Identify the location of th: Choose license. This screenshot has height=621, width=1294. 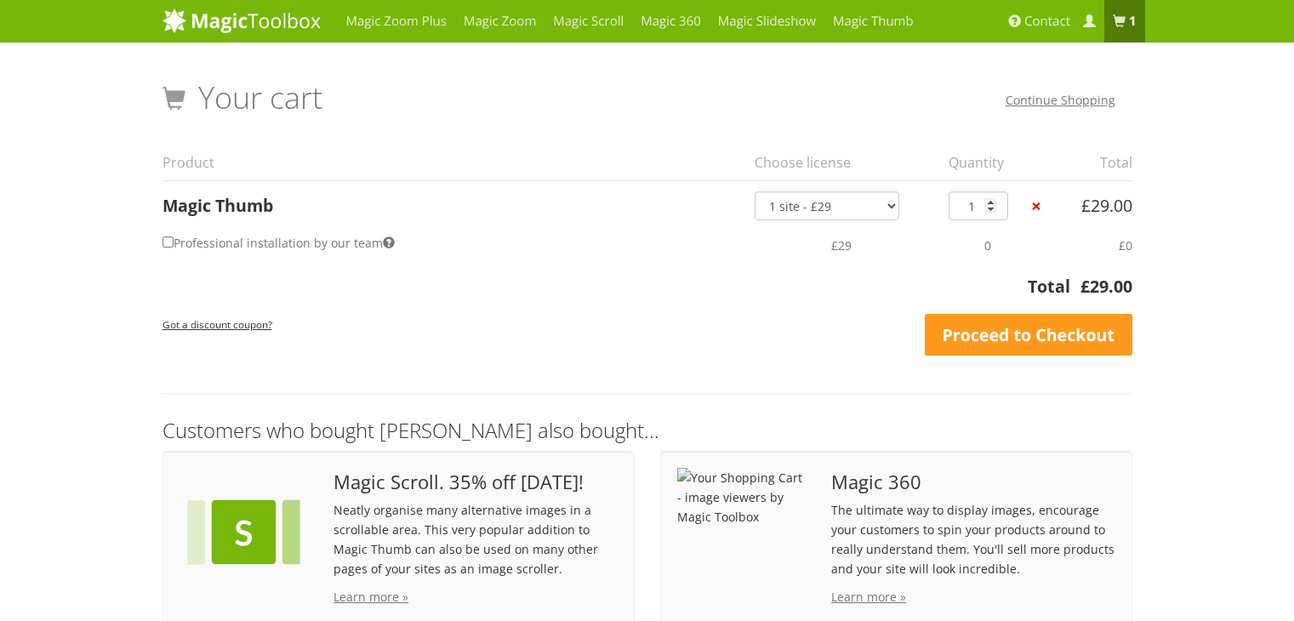
(841, 162).